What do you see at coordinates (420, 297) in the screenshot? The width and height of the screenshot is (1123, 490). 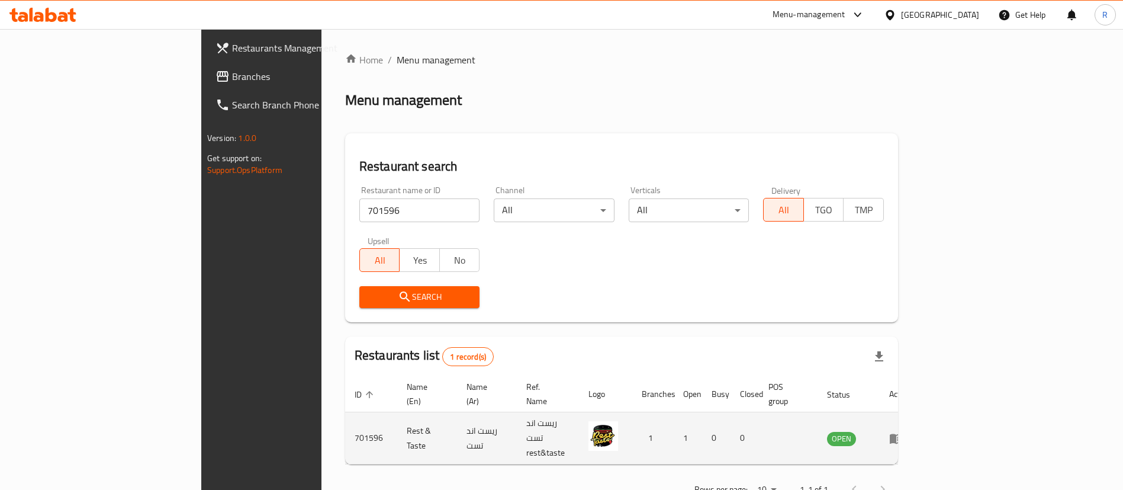 I see `span: Search` at bounding box center [420, 297].